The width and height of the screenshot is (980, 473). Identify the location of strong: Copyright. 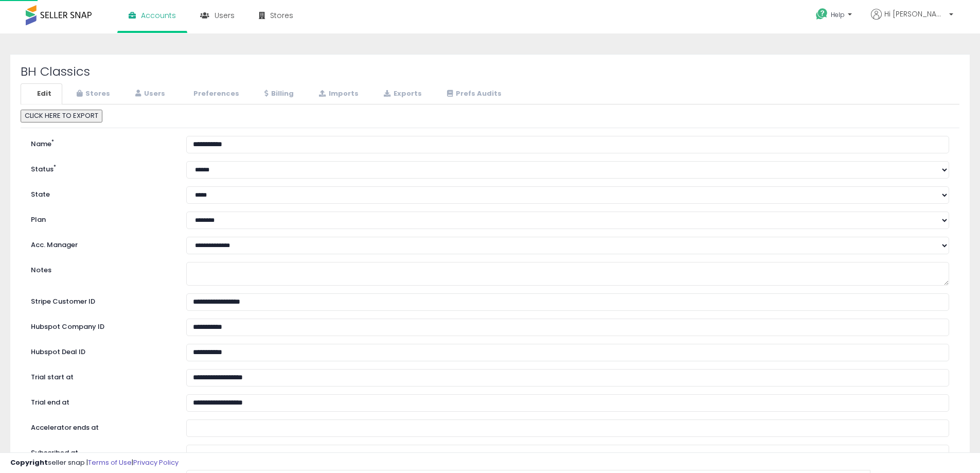
(29, 462).